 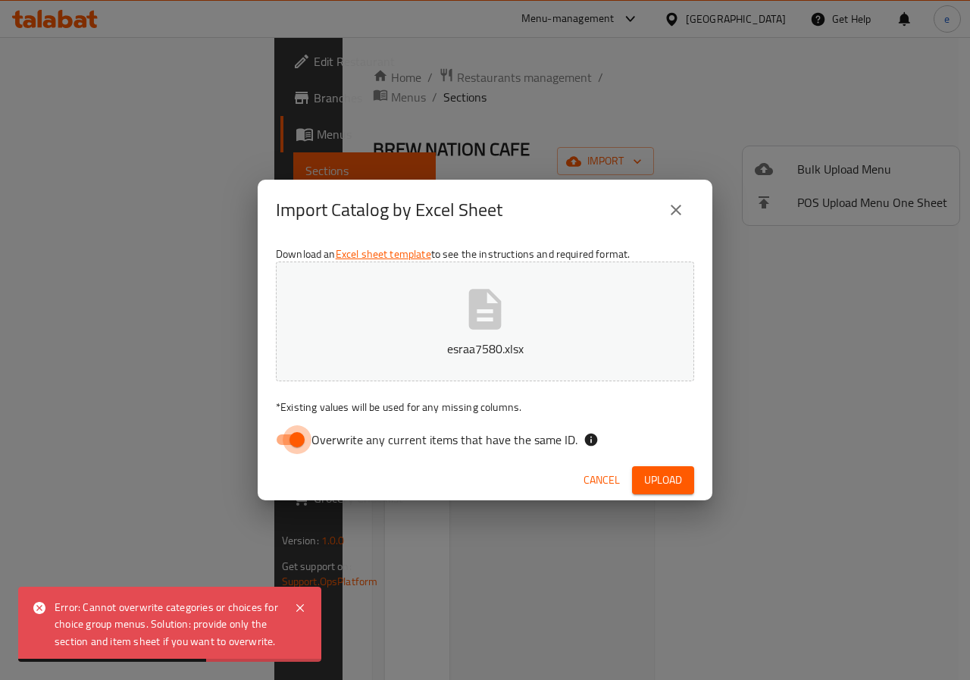 I want to click on div: Download an to see the instructions and required format., so click(x=485, y=350).